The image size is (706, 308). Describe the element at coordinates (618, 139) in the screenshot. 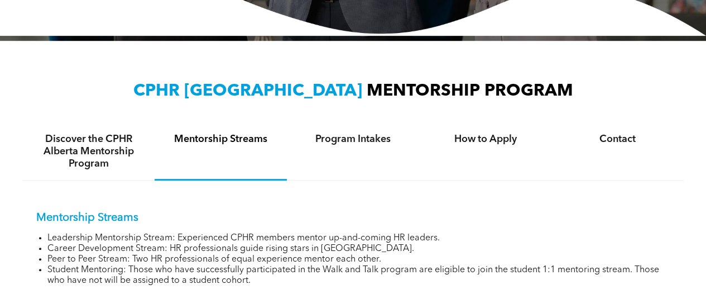

I see `h4: Contact` at that location.